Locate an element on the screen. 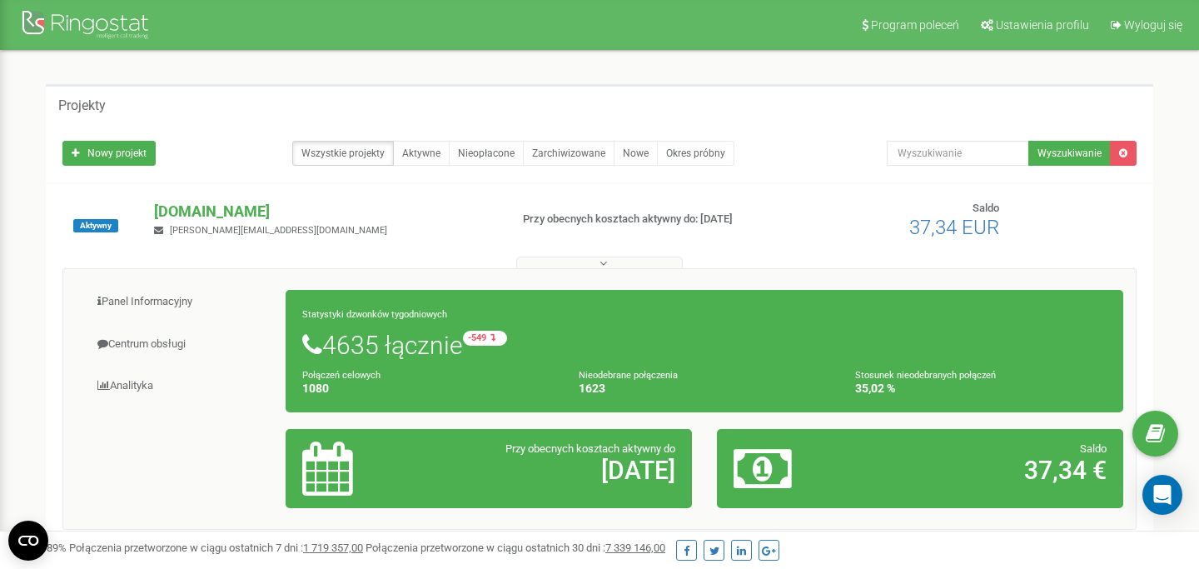 The height and width of the screenshot is (569, 1199). button: Wyszukiwanie is located at coordinates (1069, 153).